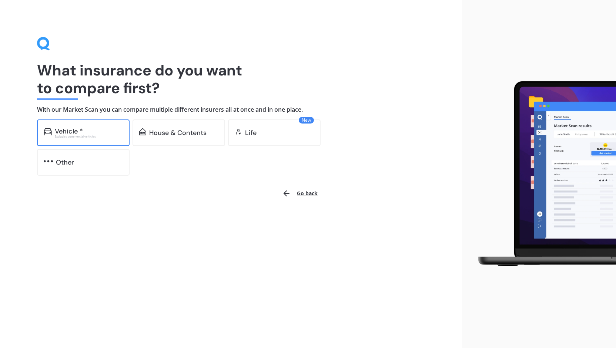 The image size is (616, 348). Describe the element at coordinates (178, 133) in the screenshot. I see `div: House & Contents` at that location.